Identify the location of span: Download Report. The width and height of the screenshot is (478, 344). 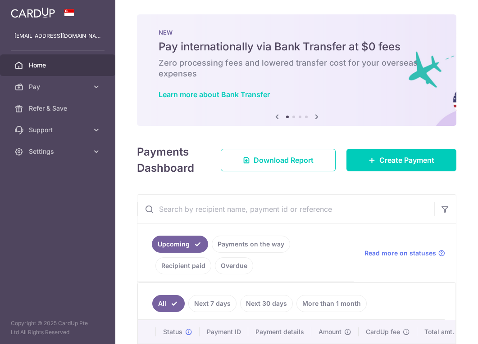
(283, 160).